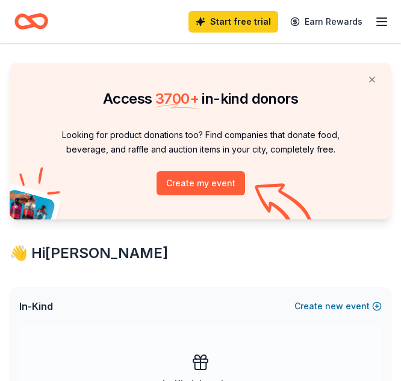  Describe the element at coordinates (338, 306) in the screenshot. I see `button: Createnewevent` at that location.